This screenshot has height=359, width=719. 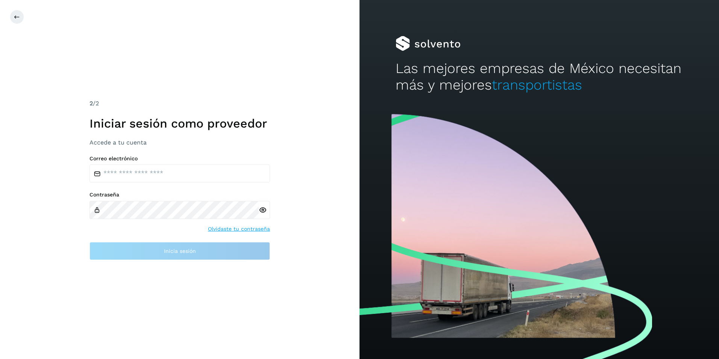 I want to click on label: Contraseña, so click(x=180, y=194).